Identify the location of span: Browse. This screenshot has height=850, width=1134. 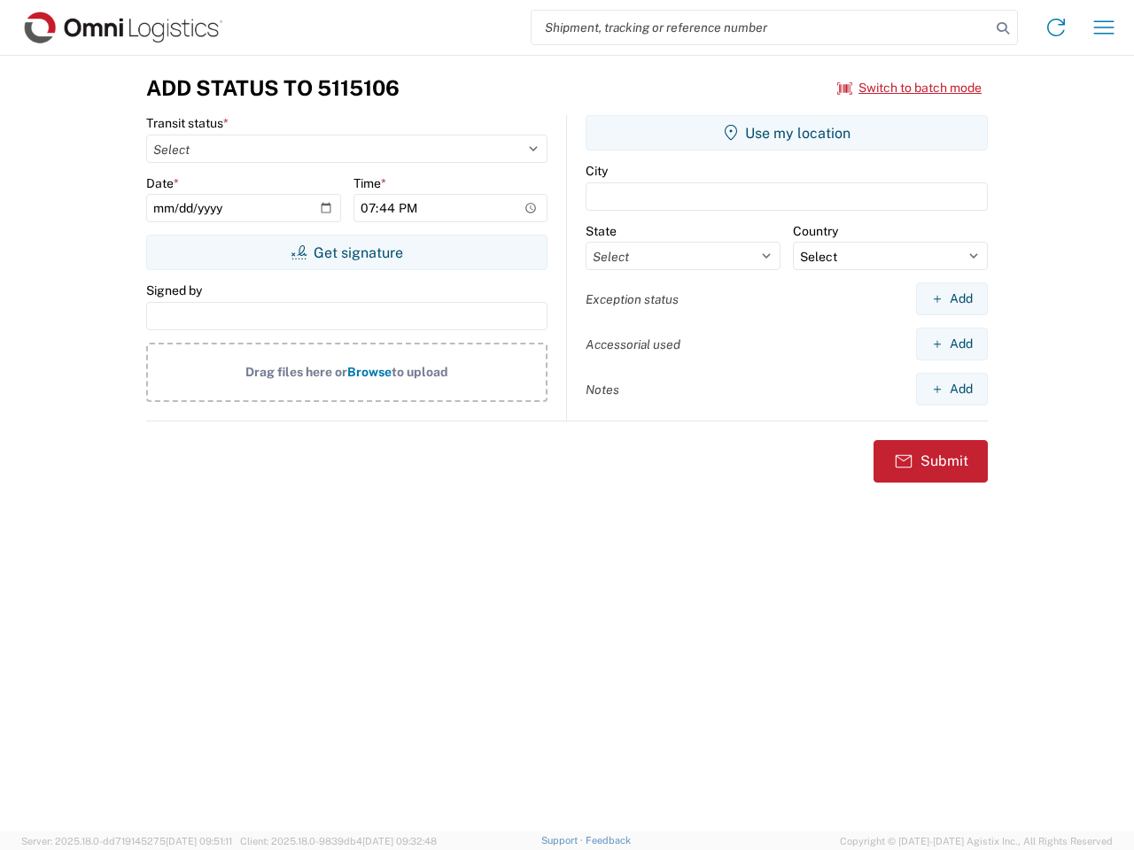
(369, 372).